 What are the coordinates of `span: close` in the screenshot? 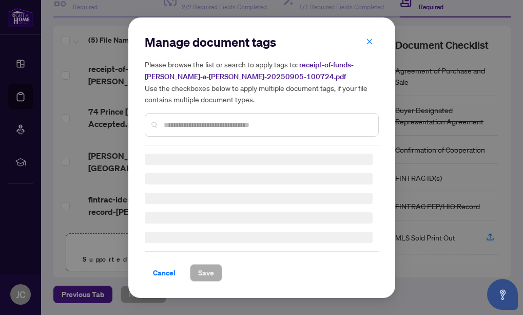 It's located at (370, 41).